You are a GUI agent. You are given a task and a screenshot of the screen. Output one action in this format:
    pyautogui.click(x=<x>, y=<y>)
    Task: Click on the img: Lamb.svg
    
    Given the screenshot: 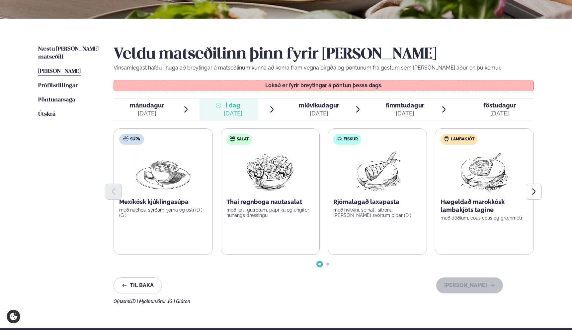 What is the action you would take?
    pyautogui.click(x=447, y=139)
    